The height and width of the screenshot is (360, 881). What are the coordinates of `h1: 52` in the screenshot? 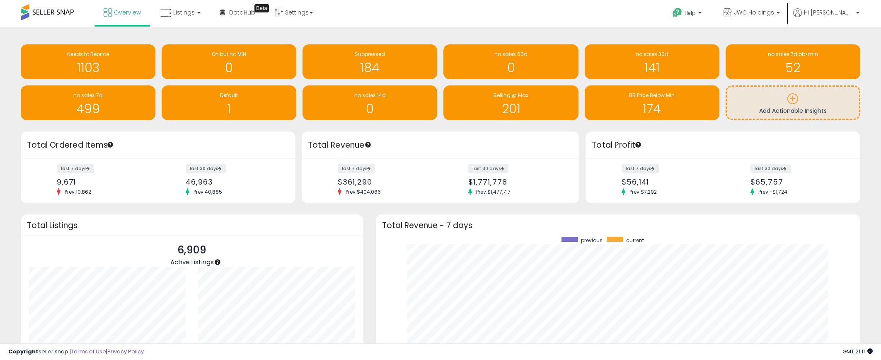 It's located at (793, 68).